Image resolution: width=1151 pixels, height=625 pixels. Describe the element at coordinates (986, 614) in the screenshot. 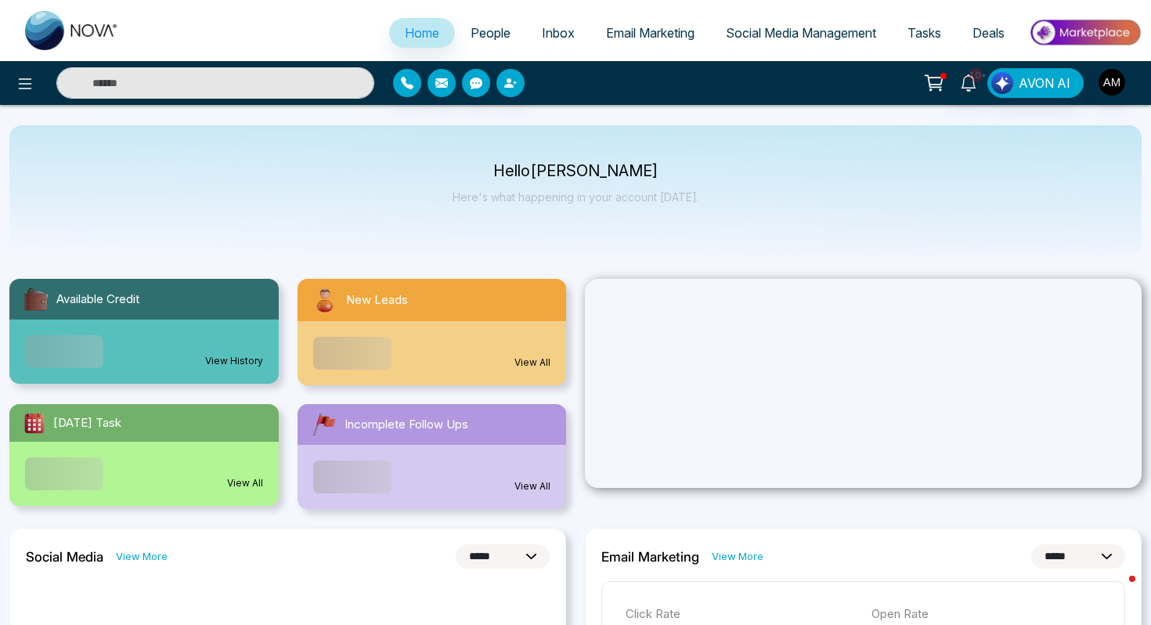

I see `p: Open Rate` at that location.